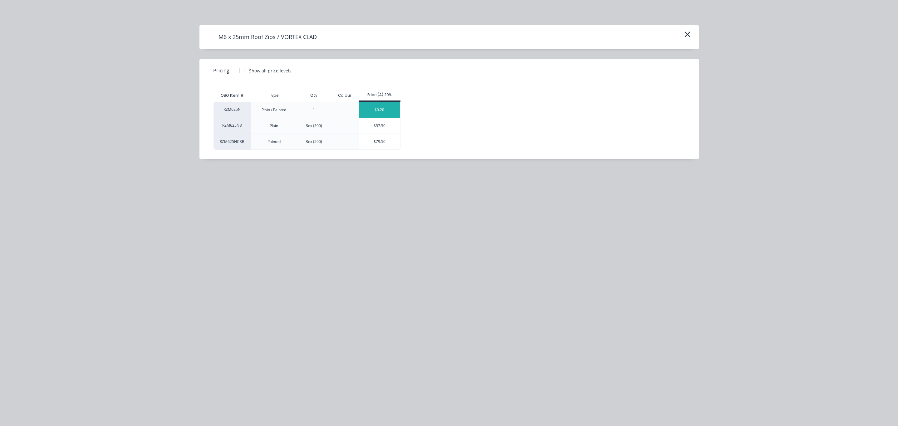 The width and height of the screenshot is (898, 426). Describe the element at coordinates (274, 142) in the screenshot. I see `div: Painted` at that location.